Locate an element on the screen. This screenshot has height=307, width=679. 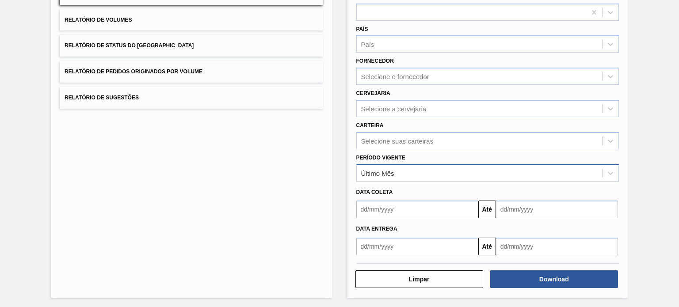
div: Selecione a cervejaria is located at coordinates (394, 108).